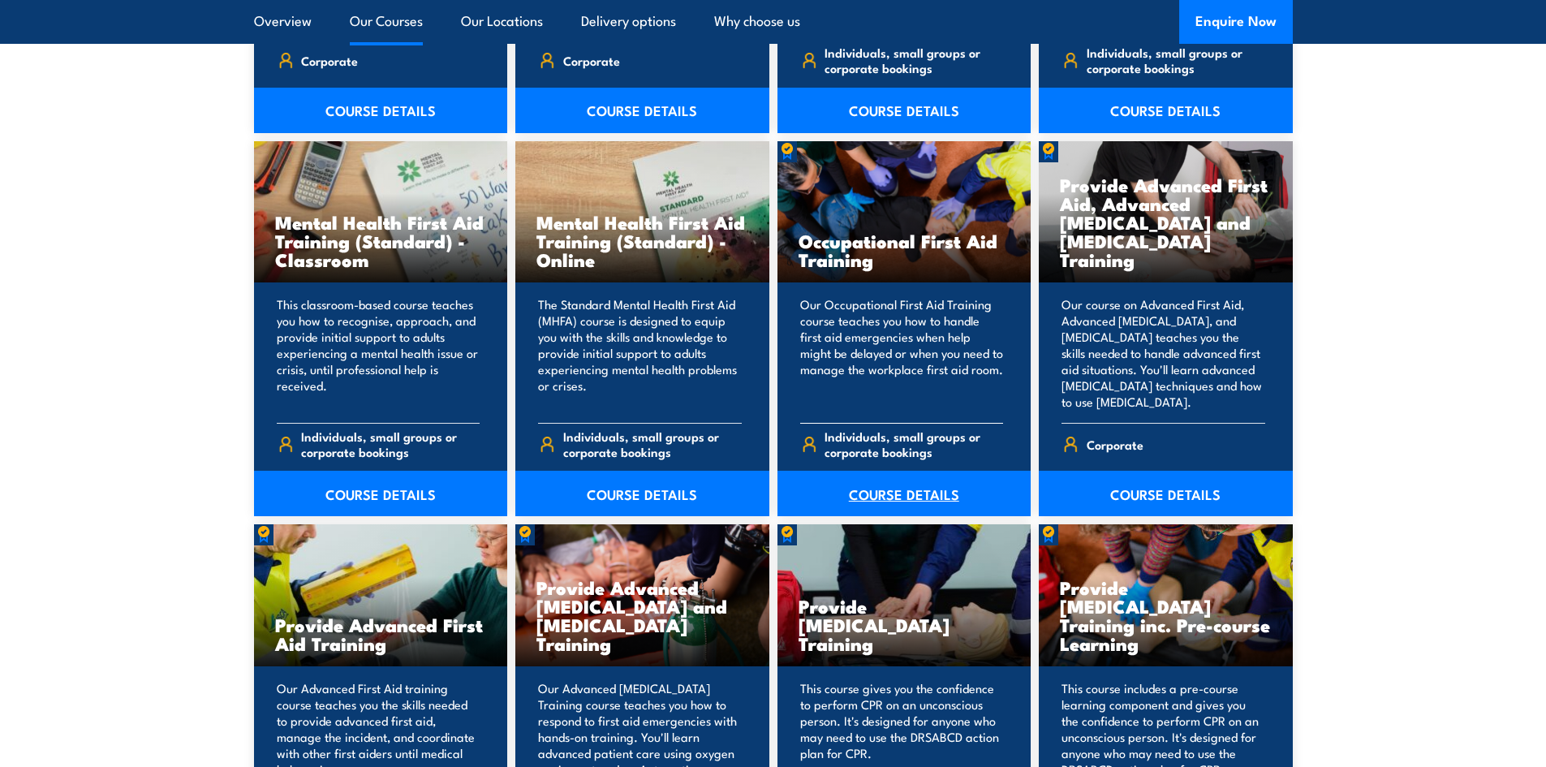 This screenshot has width=1546, height=767. What do you see at coordinates (378, 353) in the screenshot?
I see `p: This classroom-based course teaches you how to recognise, approach, and provide initial support t...` at bounding box center [378, 353].